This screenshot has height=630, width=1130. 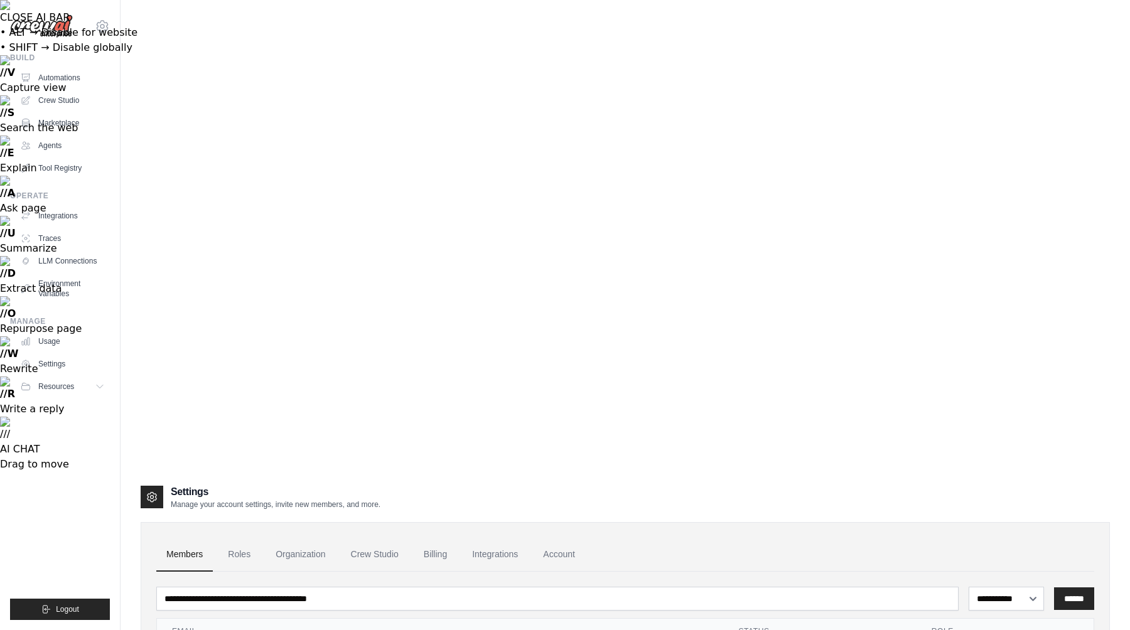 I want to click on button: Logout, so click(x=60, y=609).